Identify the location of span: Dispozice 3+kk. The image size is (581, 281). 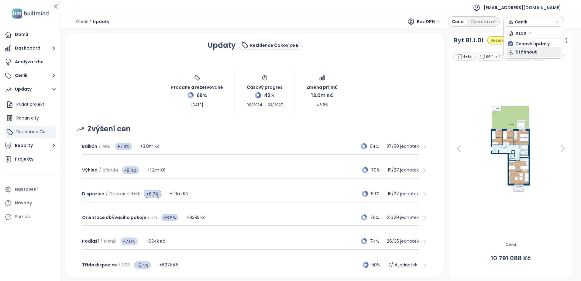
(125, 194).